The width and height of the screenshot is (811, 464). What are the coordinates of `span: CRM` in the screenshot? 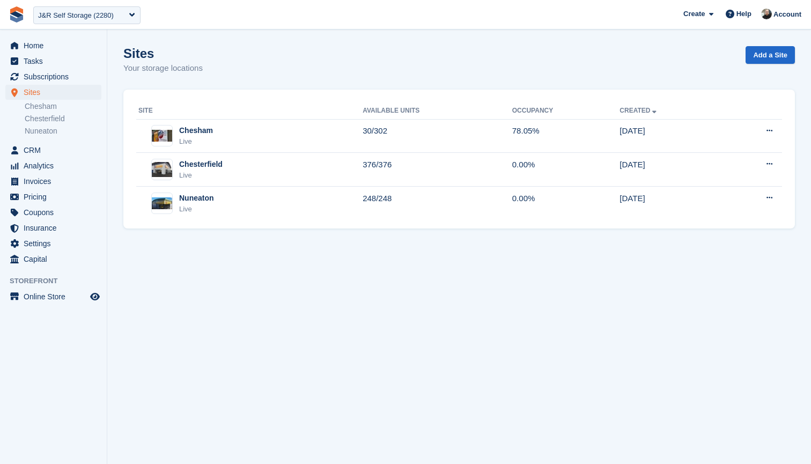 It's located at (56, 150).